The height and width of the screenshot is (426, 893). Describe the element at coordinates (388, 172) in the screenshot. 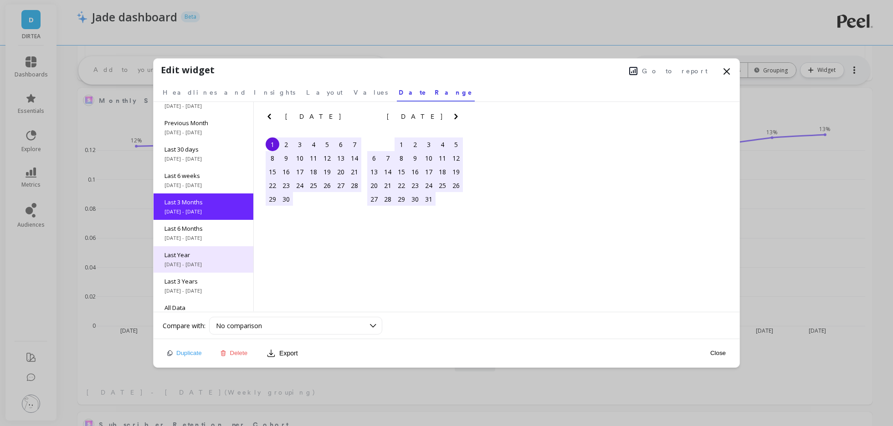

I see `div: Choose Monday, July 14th, 2025` at that location.